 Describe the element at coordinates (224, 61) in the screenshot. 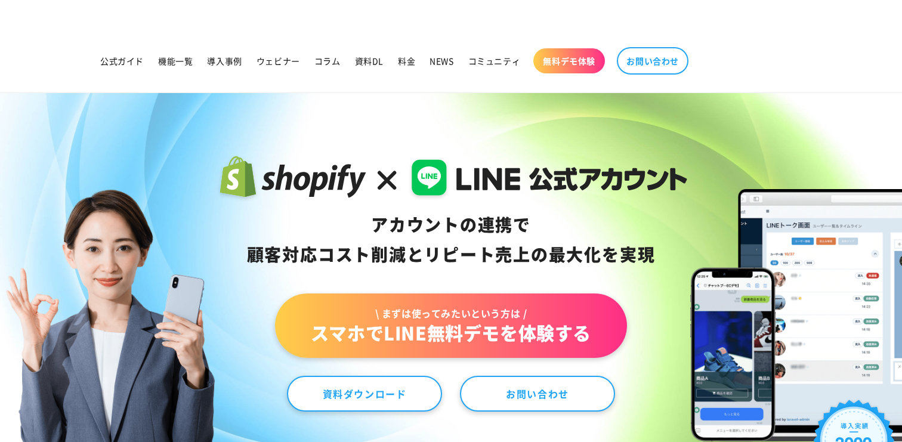

I see `a: 導入事例` at that location.